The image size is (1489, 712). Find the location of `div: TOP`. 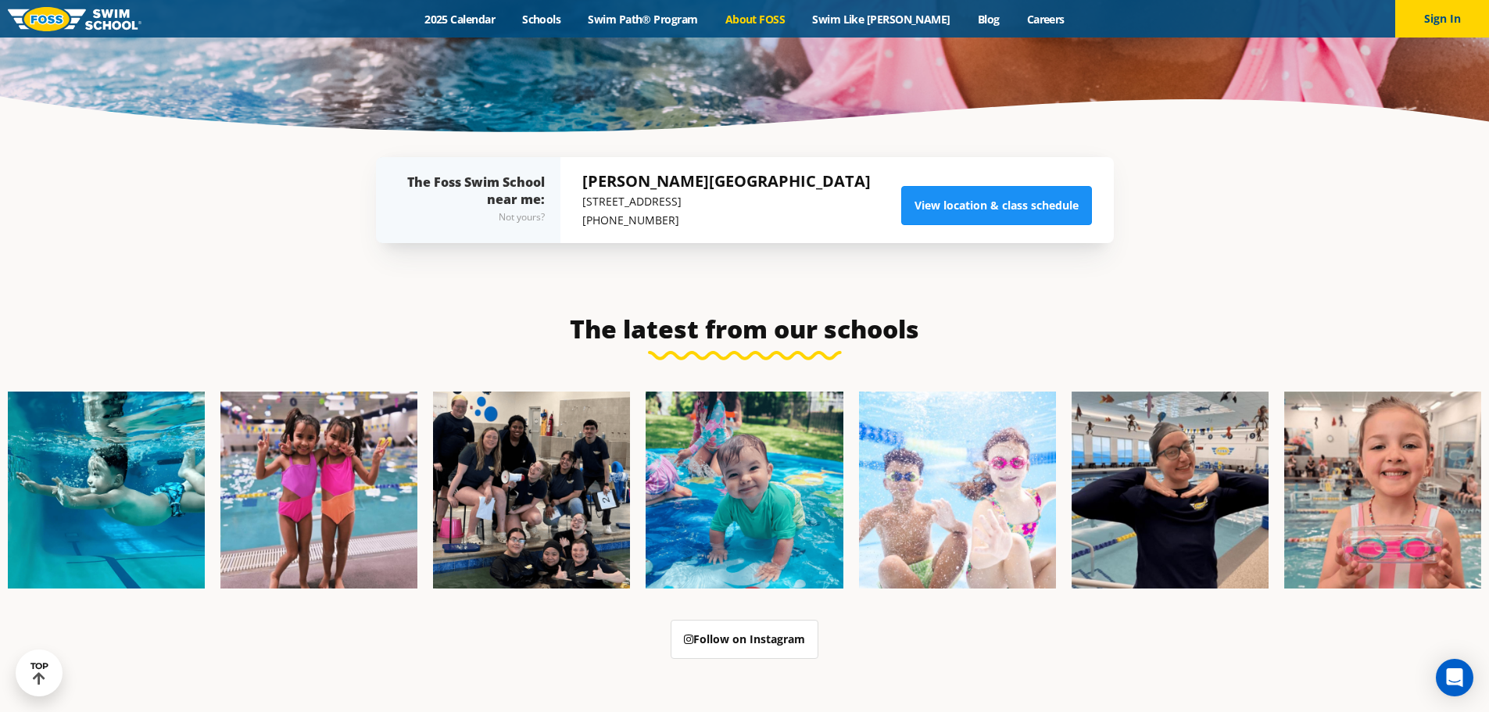

div: TOP is located at coordinates (39, 673).